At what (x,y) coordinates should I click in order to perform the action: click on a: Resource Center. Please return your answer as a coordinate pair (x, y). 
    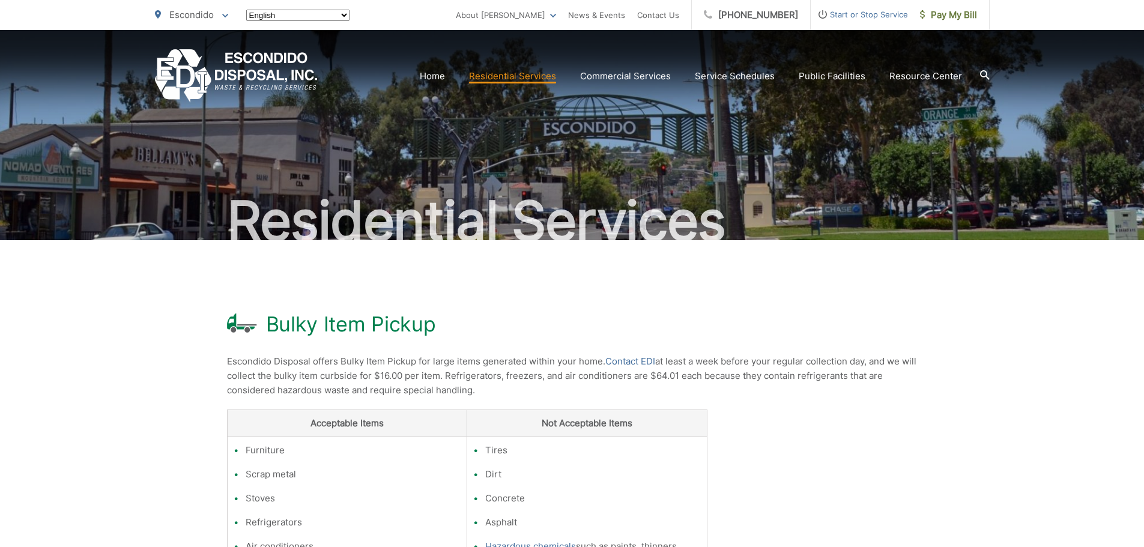
    Looking at the image, I should click on (925, 76).